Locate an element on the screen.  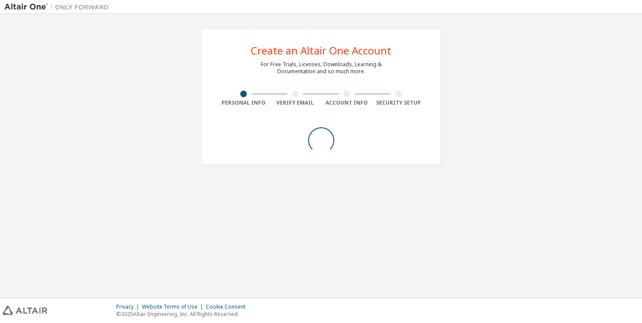
div: Account Info is located at coordinates (347, 103).